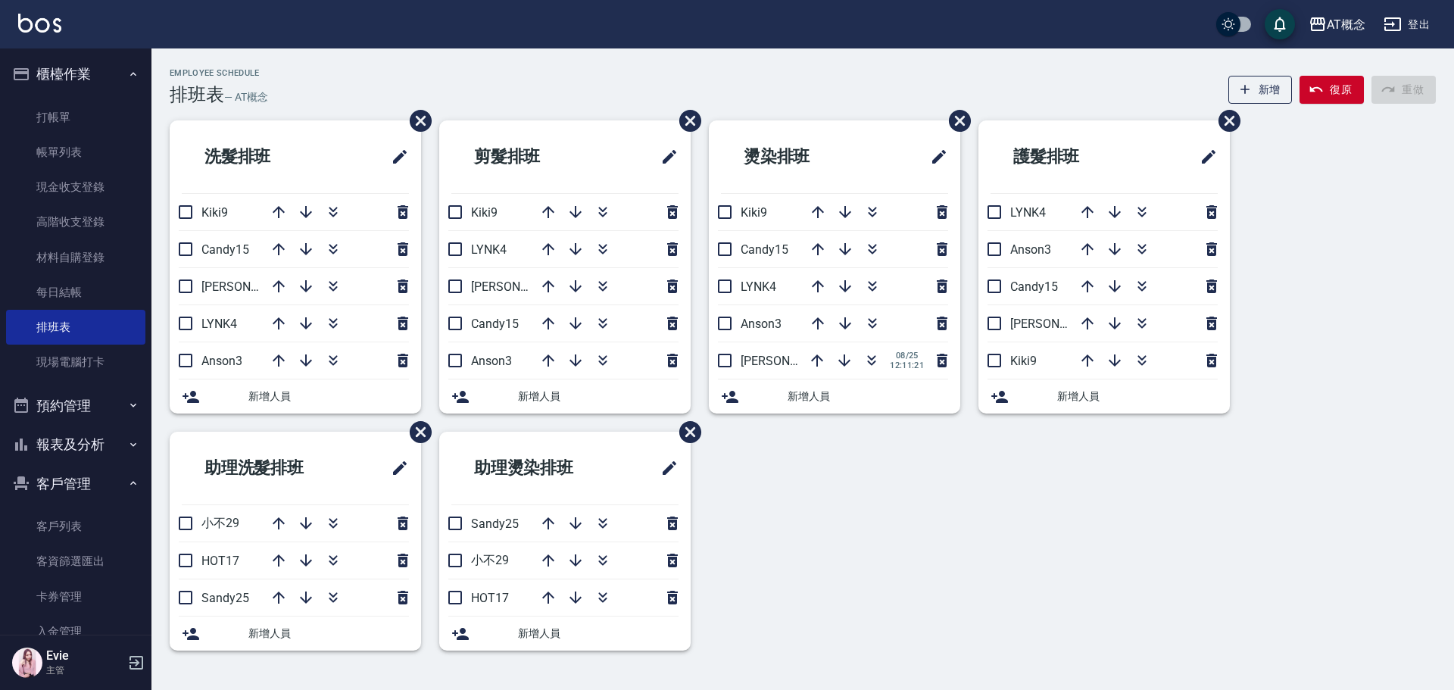 Image resolution: width=1454 pixels, height=690 pixels. What do you see at coordinates (76, 362) in the screenshot?
I see `a: 現場電腦打卡` at bounding box center [76, 362].